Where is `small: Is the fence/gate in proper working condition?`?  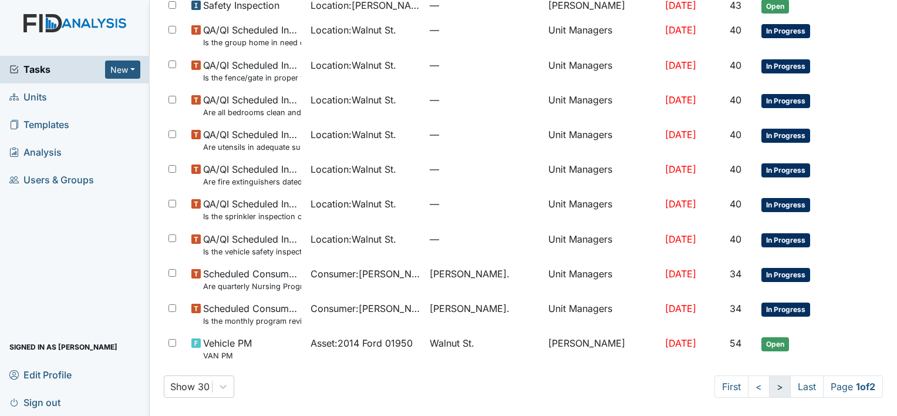 small: Is the fence/gate in proper working condition? is located at coordinates (252, 78).